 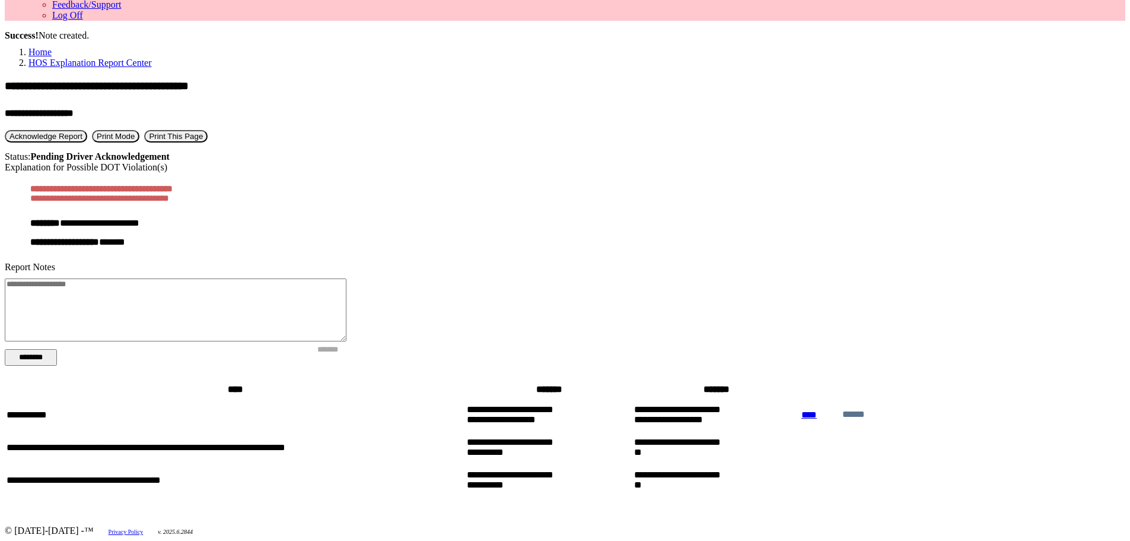 What do you see at coordinates (126, 531) in the screenshot?
I see `a: Privacy Policy` at bounding box center [126, 531].